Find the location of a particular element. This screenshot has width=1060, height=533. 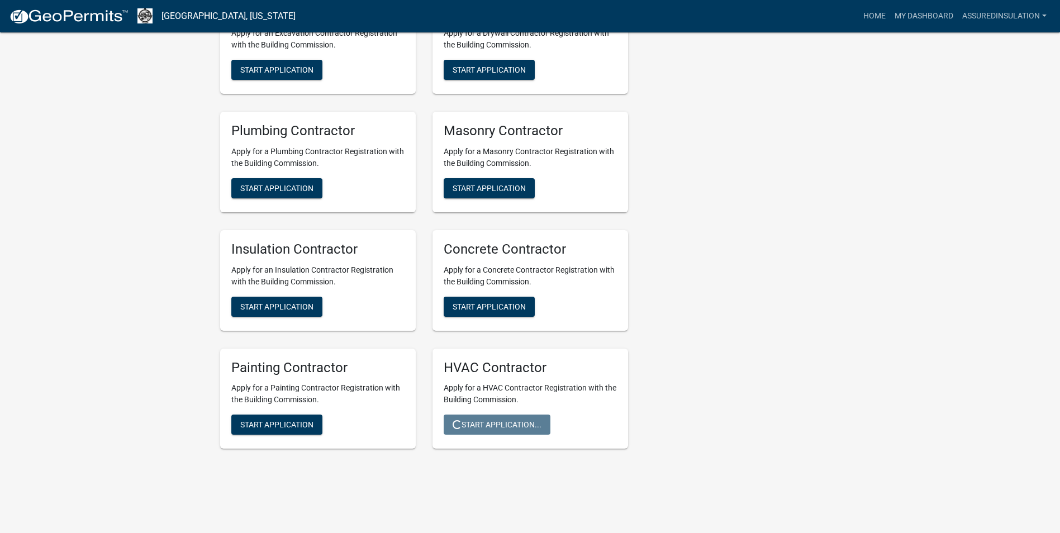

span: Start Application... is located at coordinates (497, 425).